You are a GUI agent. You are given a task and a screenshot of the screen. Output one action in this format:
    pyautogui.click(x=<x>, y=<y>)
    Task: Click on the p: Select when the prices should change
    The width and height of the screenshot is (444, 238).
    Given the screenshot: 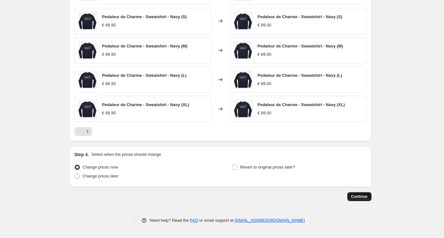 What is the action you would take?
    pyautogui.click(x=126, y=154)
    